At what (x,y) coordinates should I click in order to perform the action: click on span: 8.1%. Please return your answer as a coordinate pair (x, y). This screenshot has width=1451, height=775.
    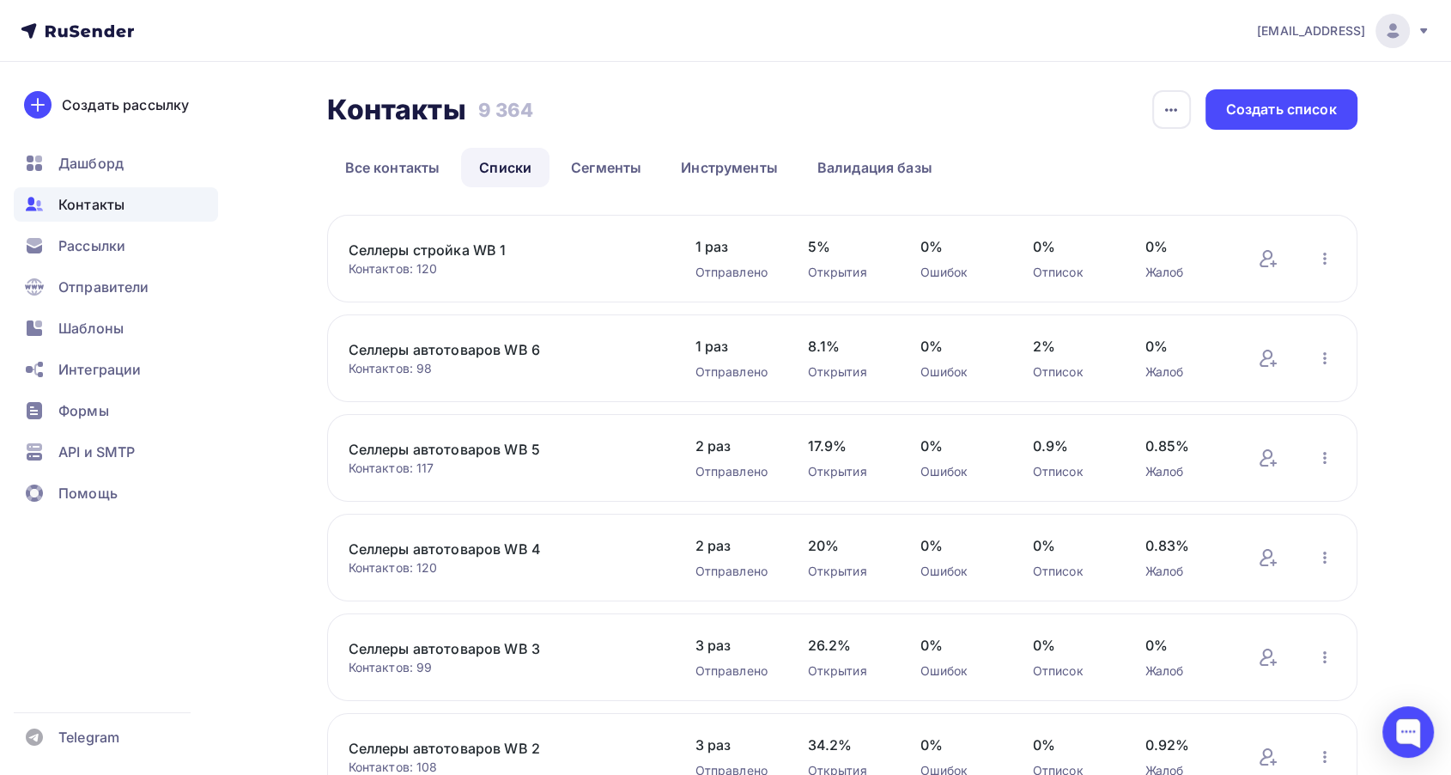
    Looking at the image, I should click on (847, 346).